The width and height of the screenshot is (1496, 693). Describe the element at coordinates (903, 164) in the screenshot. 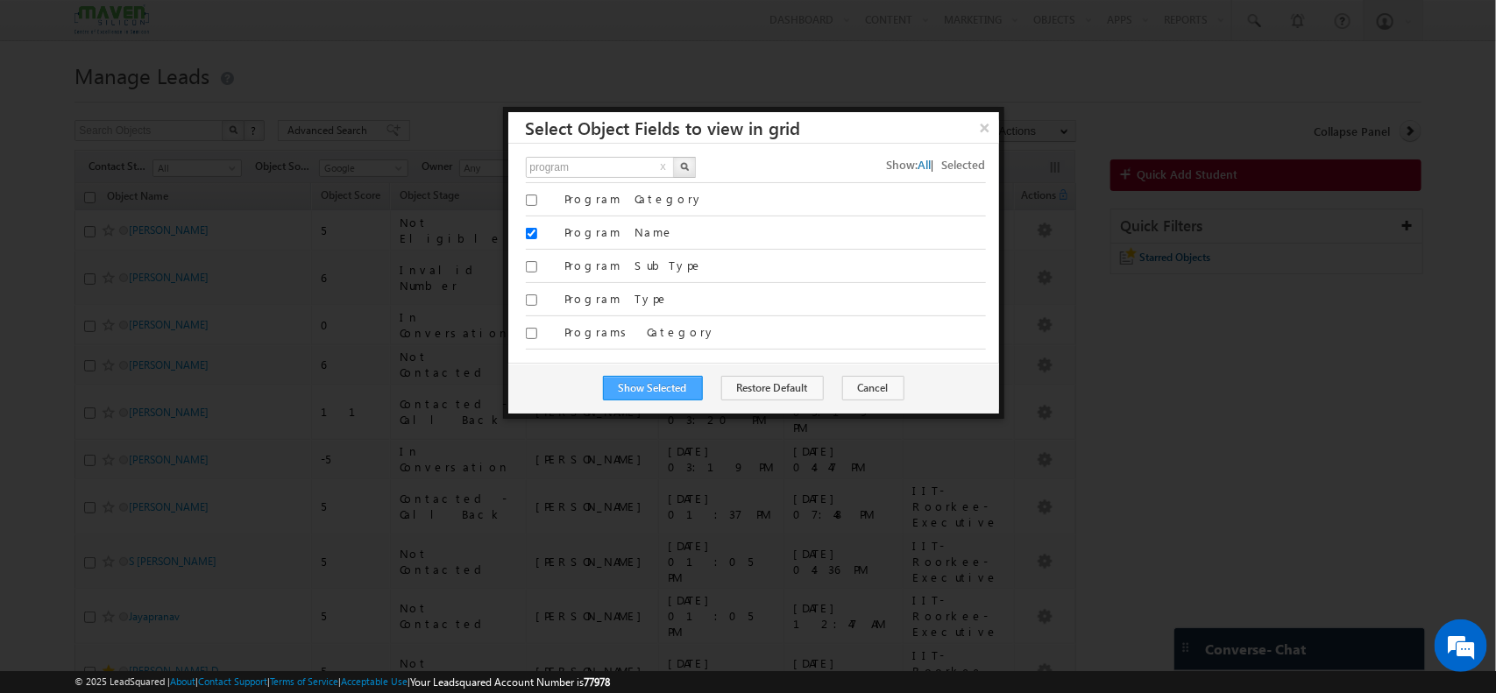

I see `span: Show:` at that location.